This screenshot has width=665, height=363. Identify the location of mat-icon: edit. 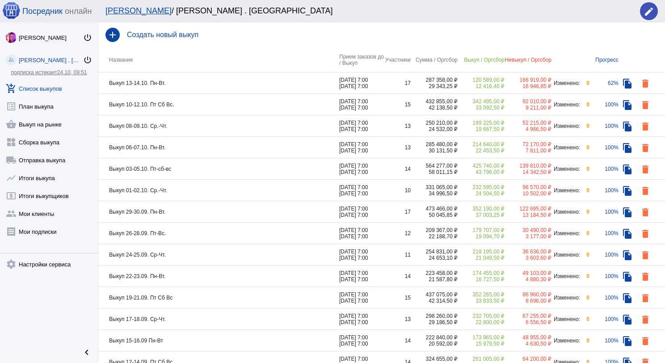
(649, 12).